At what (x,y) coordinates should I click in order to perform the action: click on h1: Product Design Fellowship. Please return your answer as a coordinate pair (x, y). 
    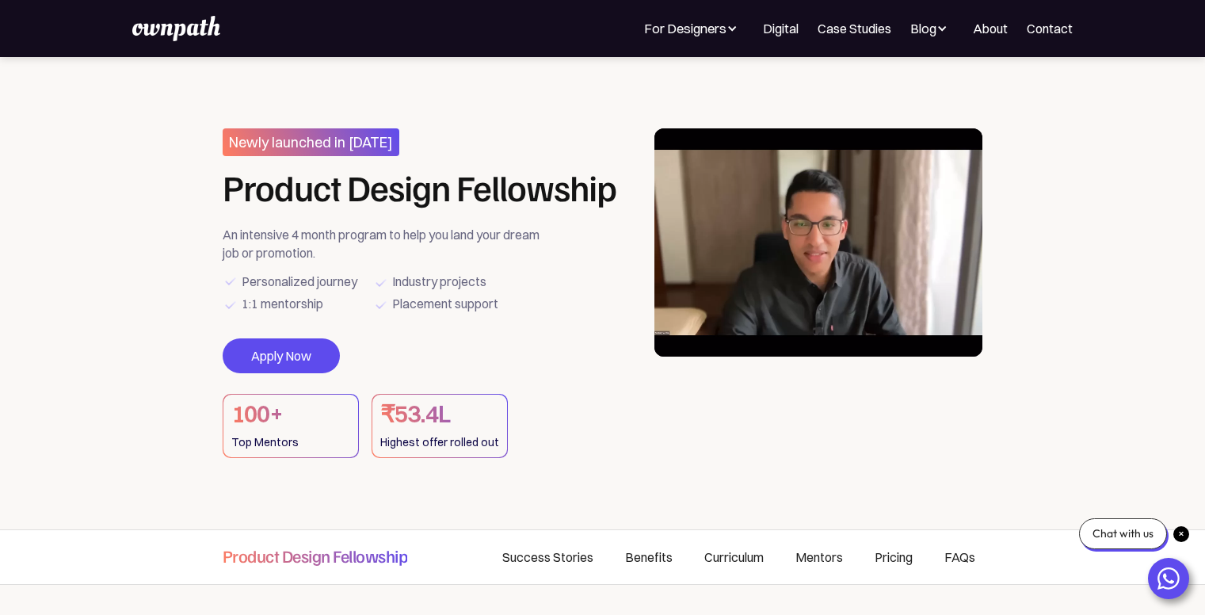
    Looking at the image, I should click on (419, 187).